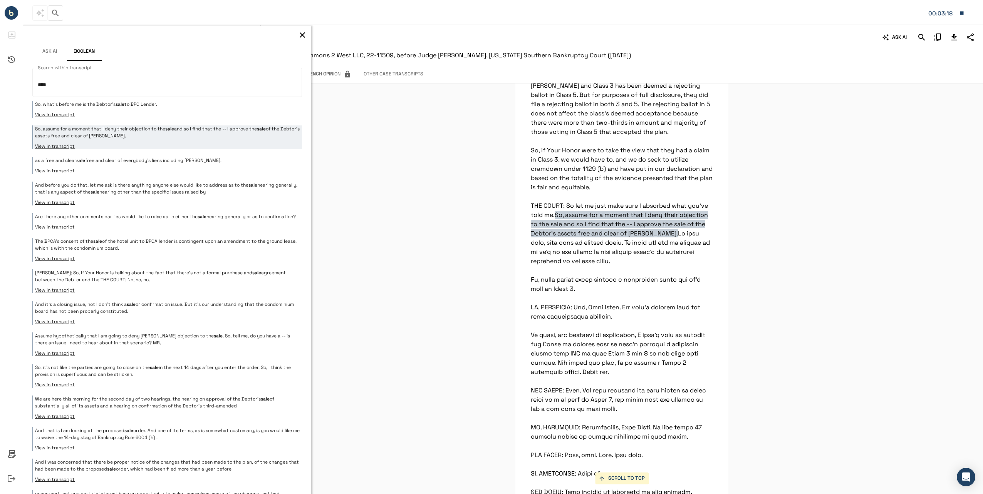 This screenshot has width=983, height=494. What do you see at coordinates (938, 37) in the screenshot?
I see `button: Copy Citation` at bounding box center [938, 37].